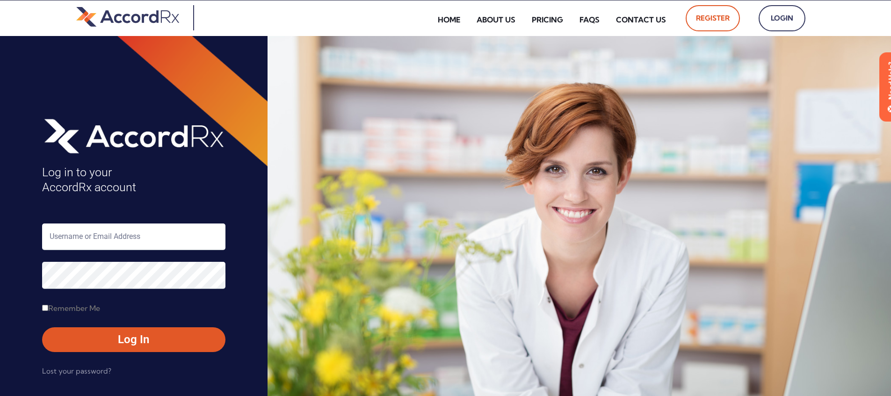 The width and height of the screenshot is (891, 396). What do you see at coordinates (71, 308) in the screenshot?
I see `label: Remember Me` at bounding box center [71, 308].